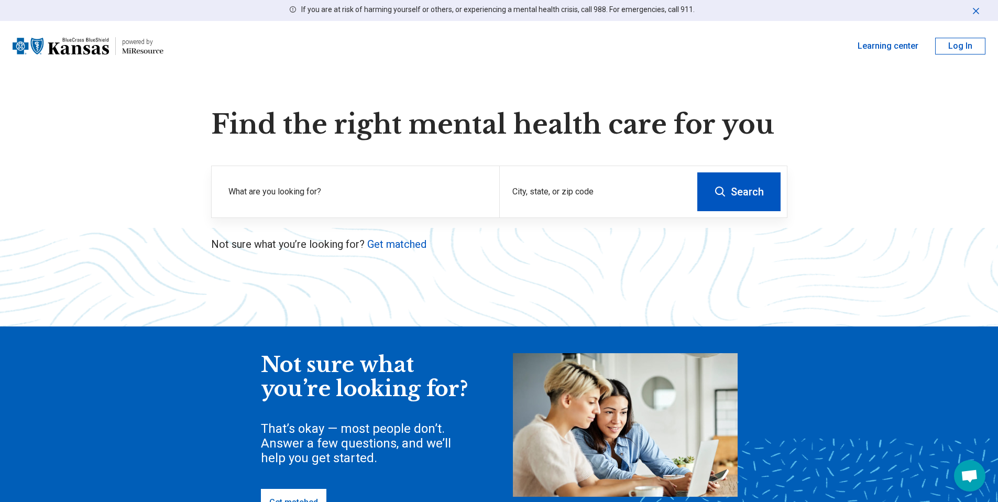 The height and width of the screenshot is (502, 998). I want to click on label: What are you looking for?, so click(357, 192).